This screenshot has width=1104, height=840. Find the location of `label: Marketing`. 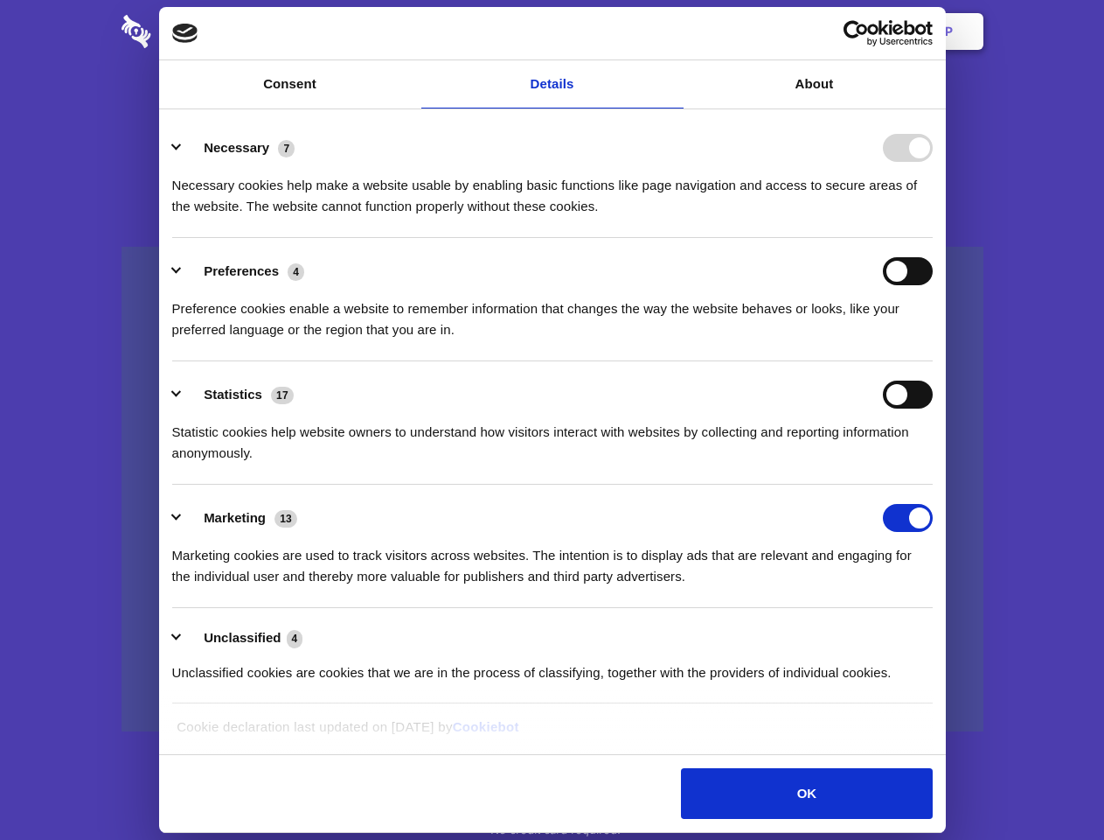

label: Marketing is located at coordinates (234, 517).